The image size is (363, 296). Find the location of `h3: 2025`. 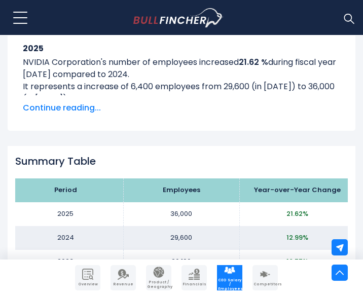

h3: 2025 is located at coordinates (181, 48).